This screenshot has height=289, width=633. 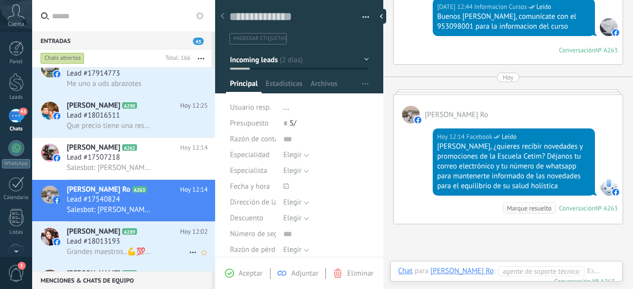 I want to click on span: Hoy 11:37, so click(x=194, y=274).